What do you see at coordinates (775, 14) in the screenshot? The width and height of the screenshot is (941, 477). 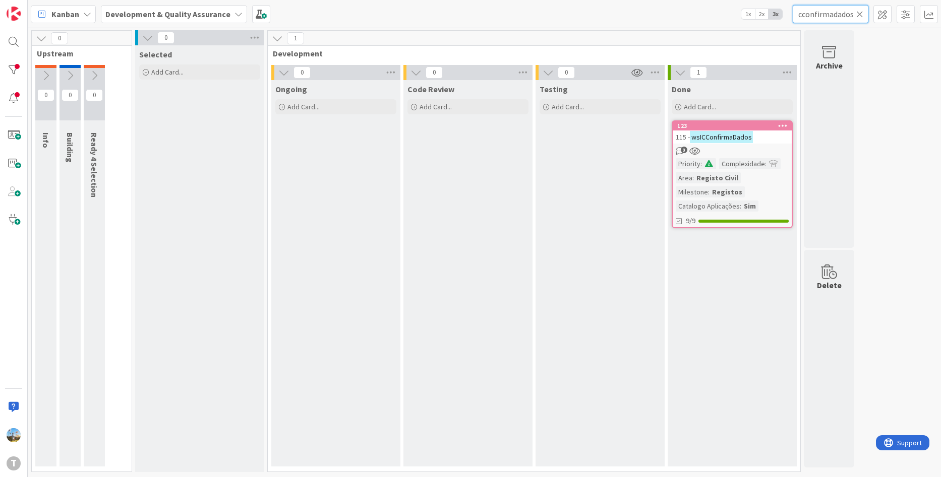 I see `span: 3x` at bounding box center [775, 14].